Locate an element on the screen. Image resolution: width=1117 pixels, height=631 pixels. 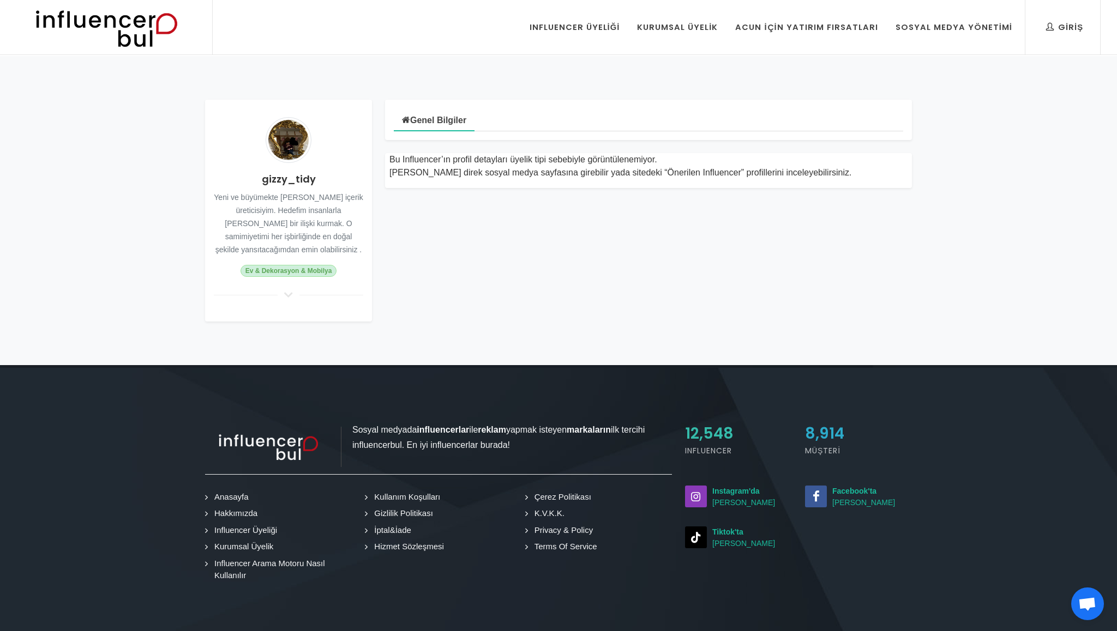
a: Genel Bilgiler is located at coordinates (434, 119).